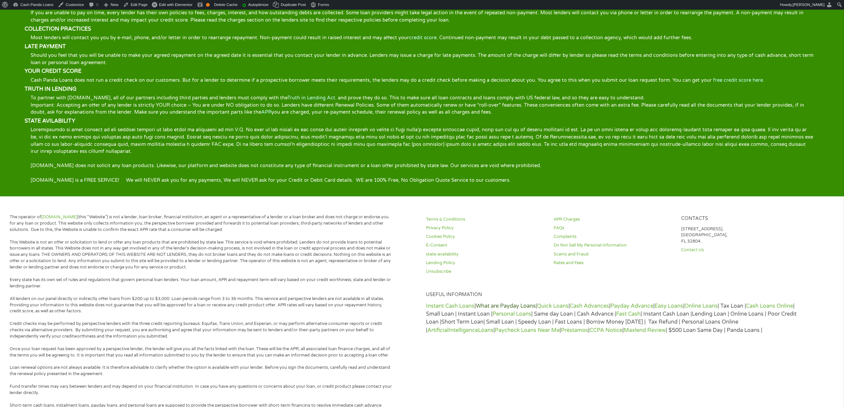 Image resolution: width=844 pixels, height=407 pixels. Describe the element at coordinates (422, 16) in the screenshot. I see `p: If you are unable to pay on time, every lender has their own policies to fees, charges, interest,...` at that location.